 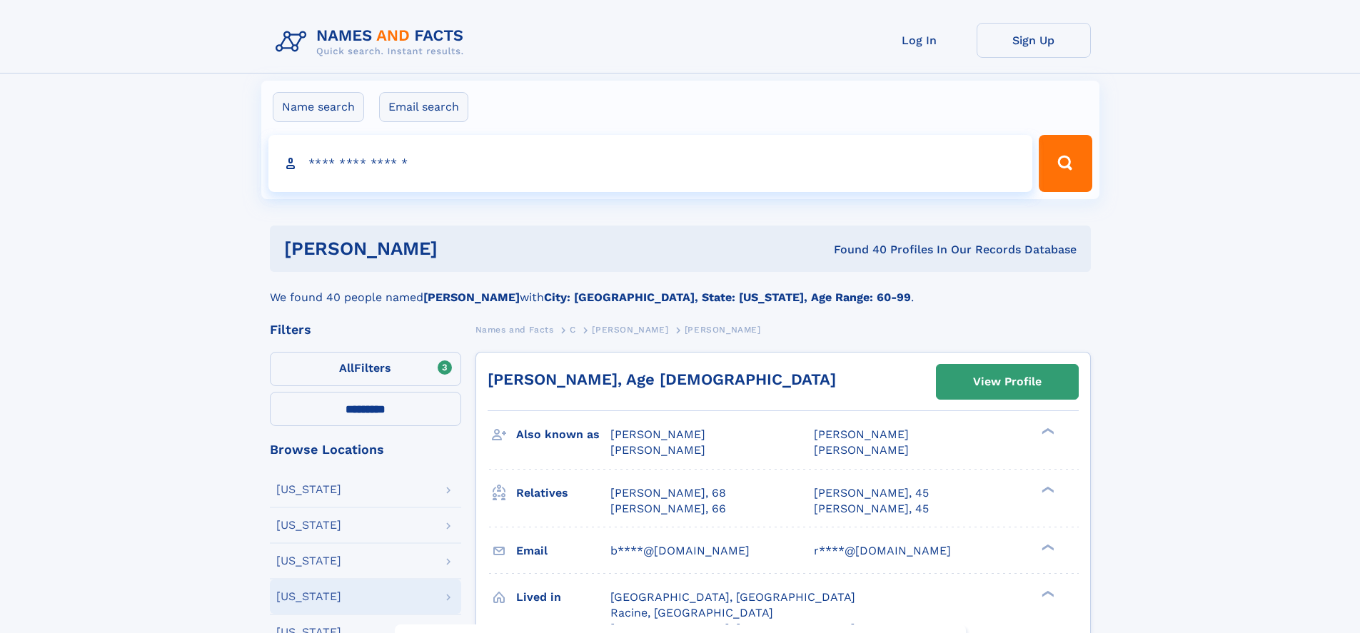 What do you see at coordinates (365, 369) in the screenshot?
I see `label: Filters` at bounding box center [365, 369].